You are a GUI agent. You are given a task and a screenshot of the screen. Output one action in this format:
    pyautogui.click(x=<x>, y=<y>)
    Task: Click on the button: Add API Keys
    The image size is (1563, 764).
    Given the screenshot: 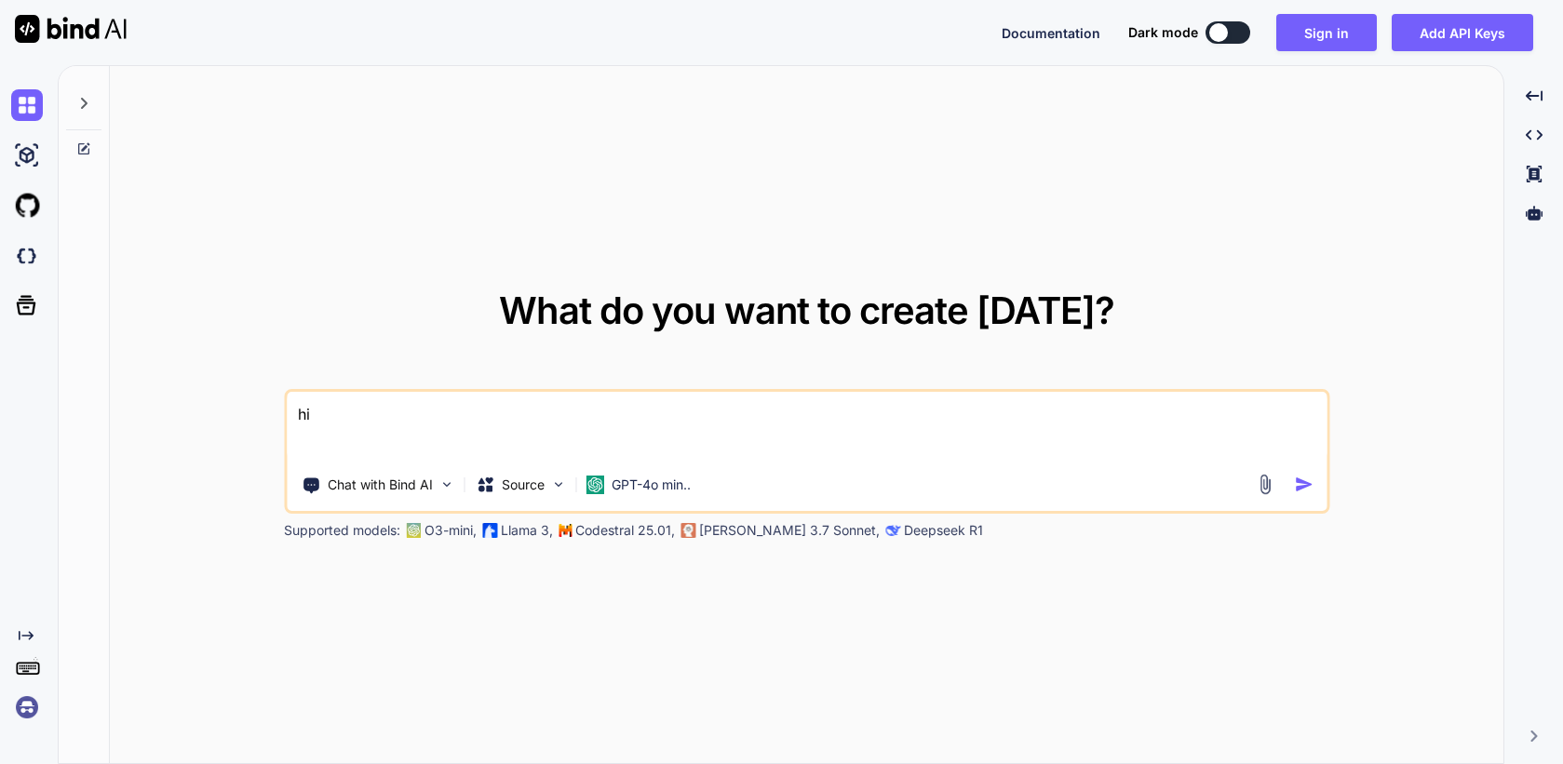 What is the action you would take?
    pyautogui.click(x=1462, y=33)
    